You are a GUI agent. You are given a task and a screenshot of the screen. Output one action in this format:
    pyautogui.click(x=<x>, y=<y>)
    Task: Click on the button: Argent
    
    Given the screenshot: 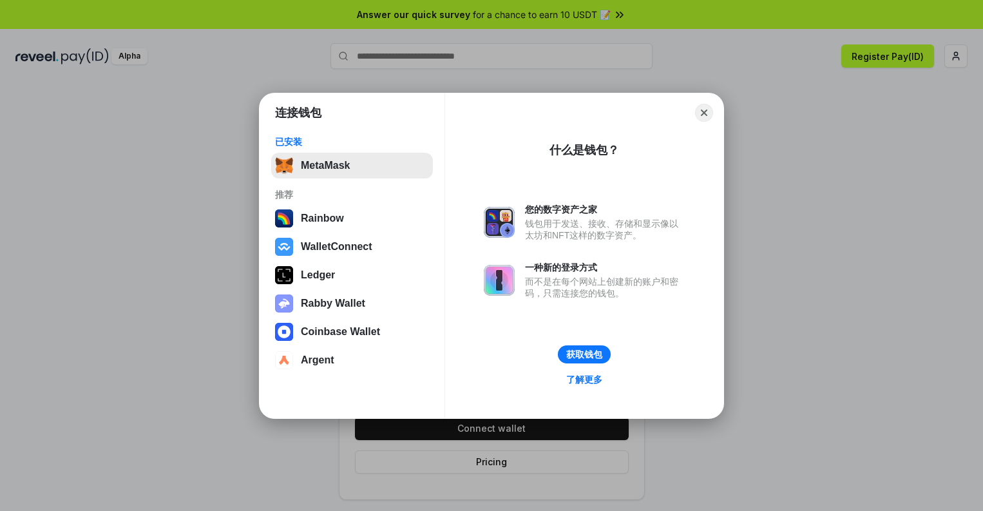 What is the action you would take?
    pyautogui.click(x=352, y=360)
    